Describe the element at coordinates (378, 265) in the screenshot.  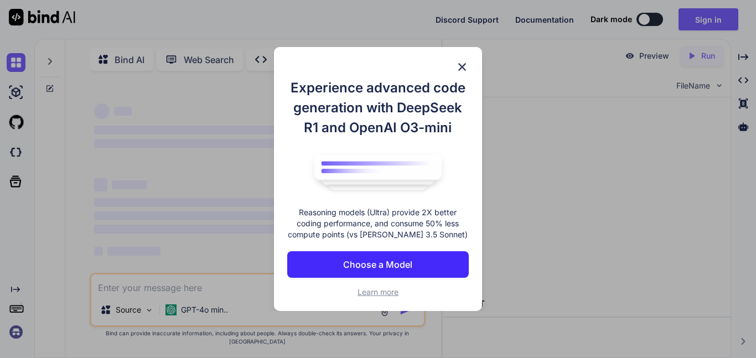
I see `button: Choose a Model` at that location.